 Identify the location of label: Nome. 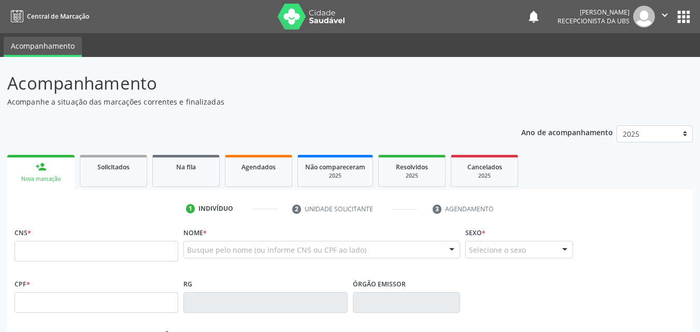
(195, 233).